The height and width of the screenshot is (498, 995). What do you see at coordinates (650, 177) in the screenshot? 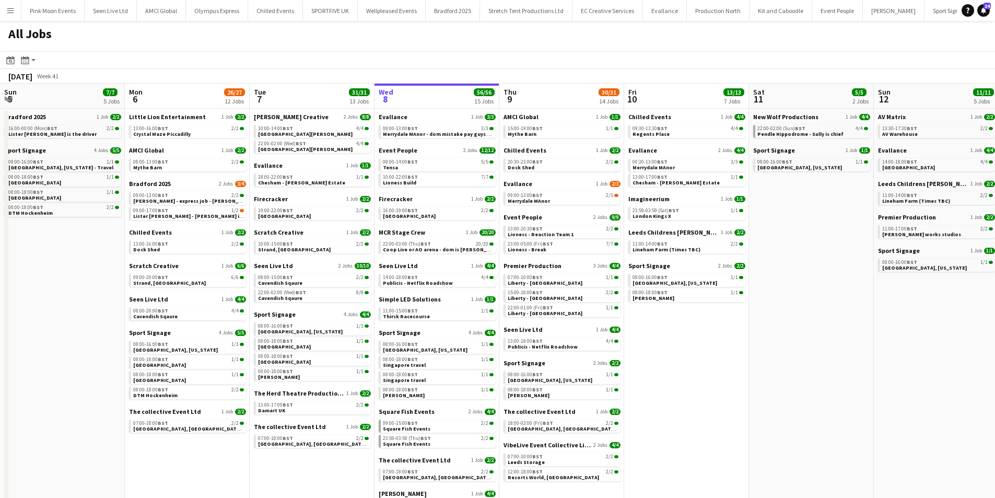
I see `span: 13:00-17:00` at bounding box center [650, 177].